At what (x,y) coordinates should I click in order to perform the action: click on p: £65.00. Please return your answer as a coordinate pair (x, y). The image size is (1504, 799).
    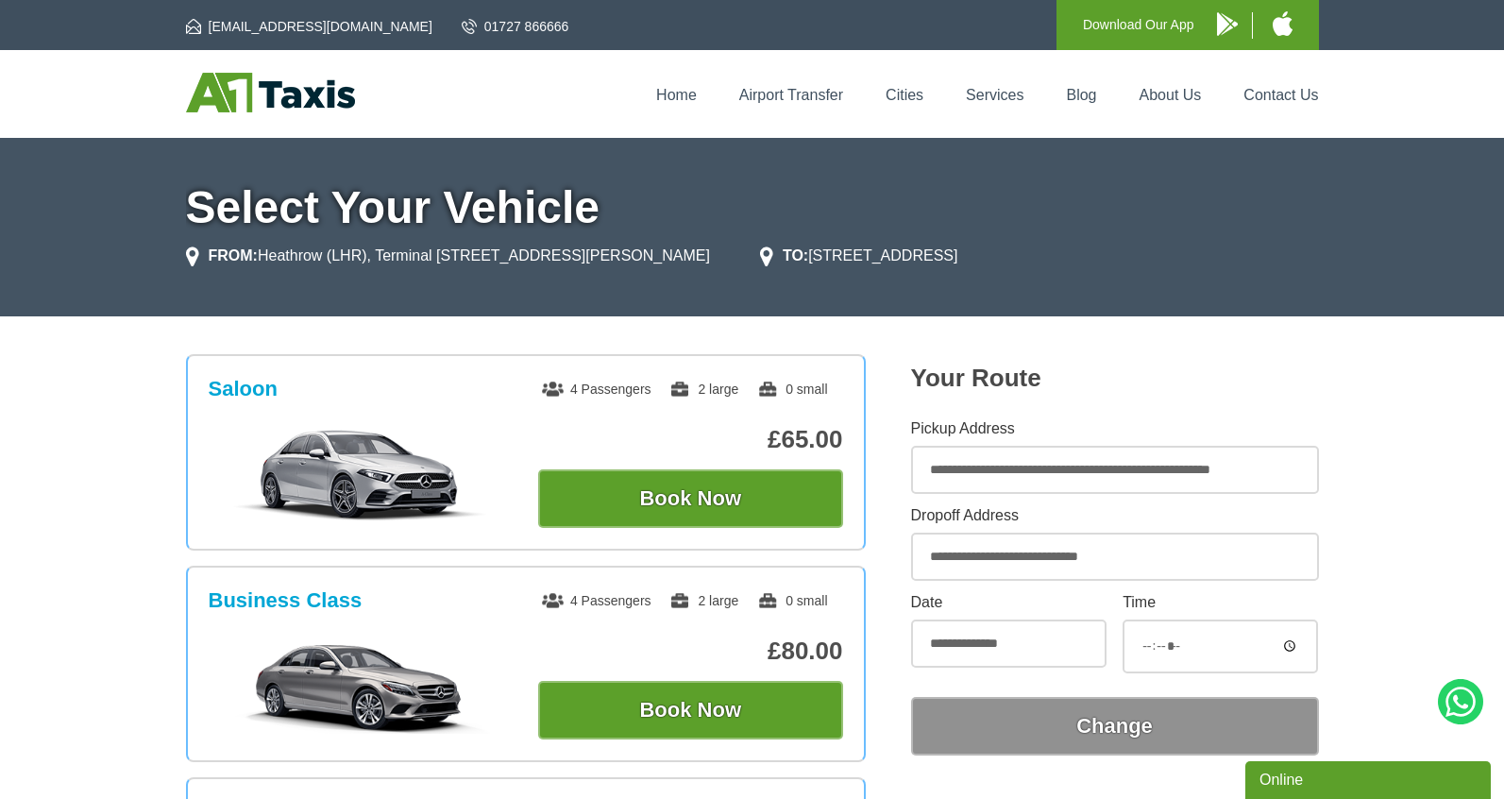
    Looking at the image, I should click on (690, 439).